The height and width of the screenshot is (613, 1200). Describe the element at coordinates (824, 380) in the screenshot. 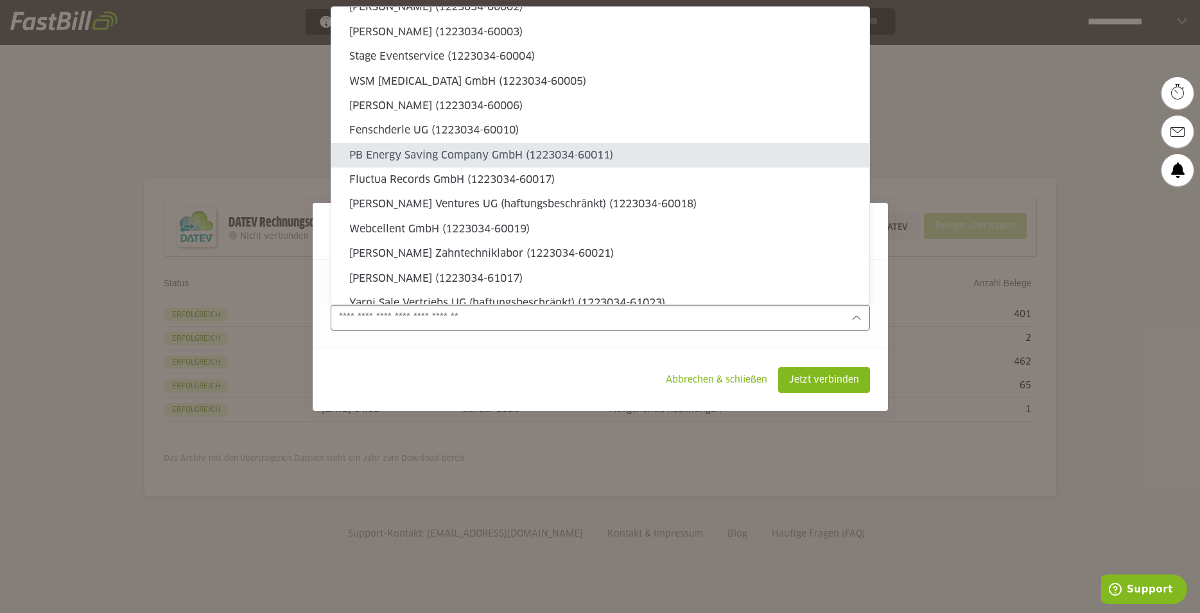

I see `sl-button: Jetzt verbinden` at that location.